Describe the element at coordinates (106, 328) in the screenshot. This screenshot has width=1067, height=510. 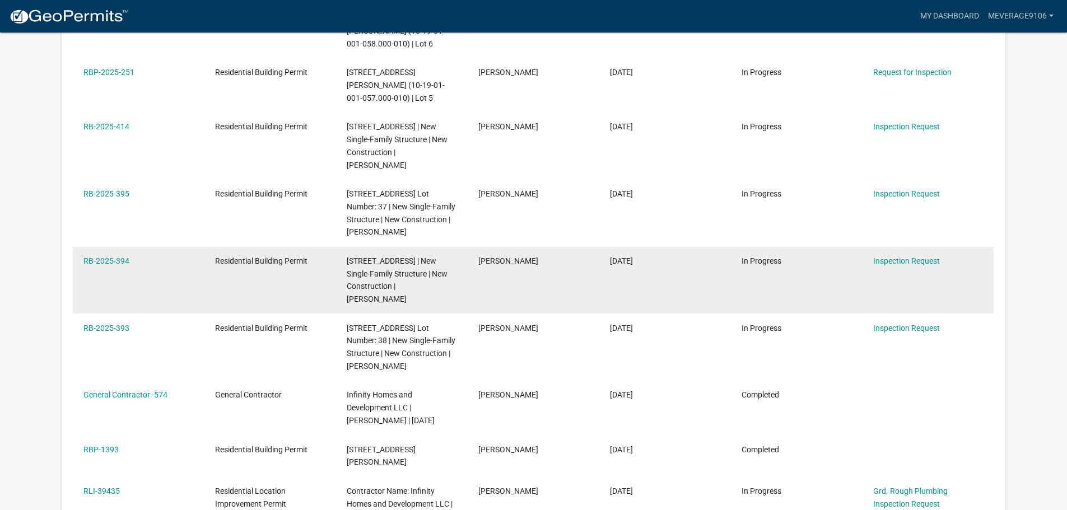
I see `a: RB-2025-393` at that location.